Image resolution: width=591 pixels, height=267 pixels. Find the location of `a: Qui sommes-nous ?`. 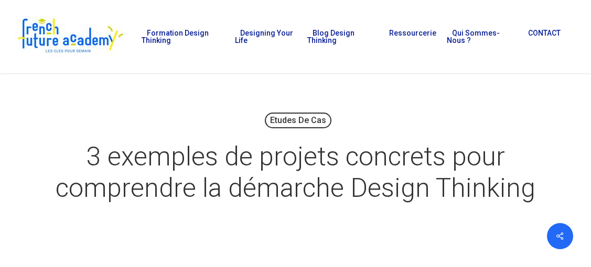

a: Qui sommes-nous ? is located at coordinates (479, 37).